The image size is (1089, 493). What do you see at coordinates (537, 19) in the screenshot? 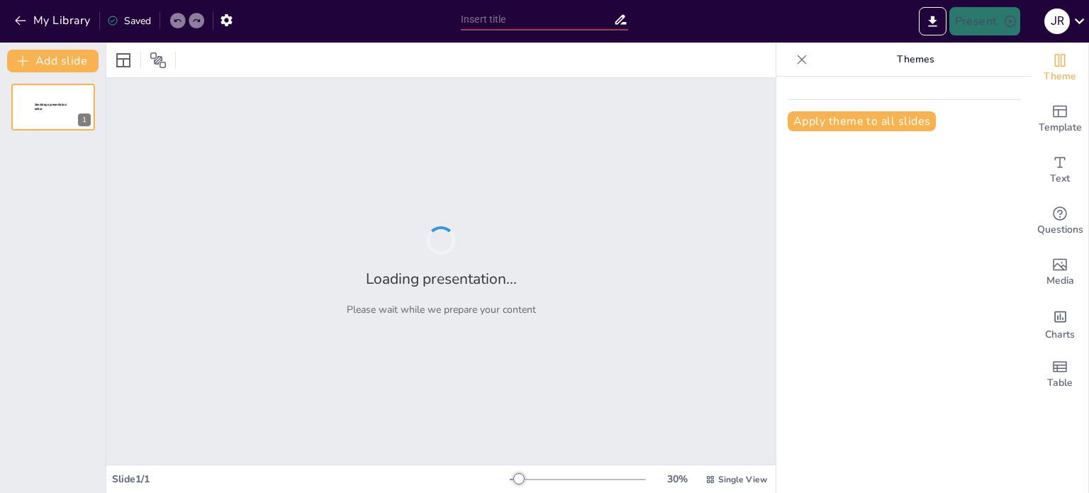
I see `input: Insert title` at bounding box center [537, 19].